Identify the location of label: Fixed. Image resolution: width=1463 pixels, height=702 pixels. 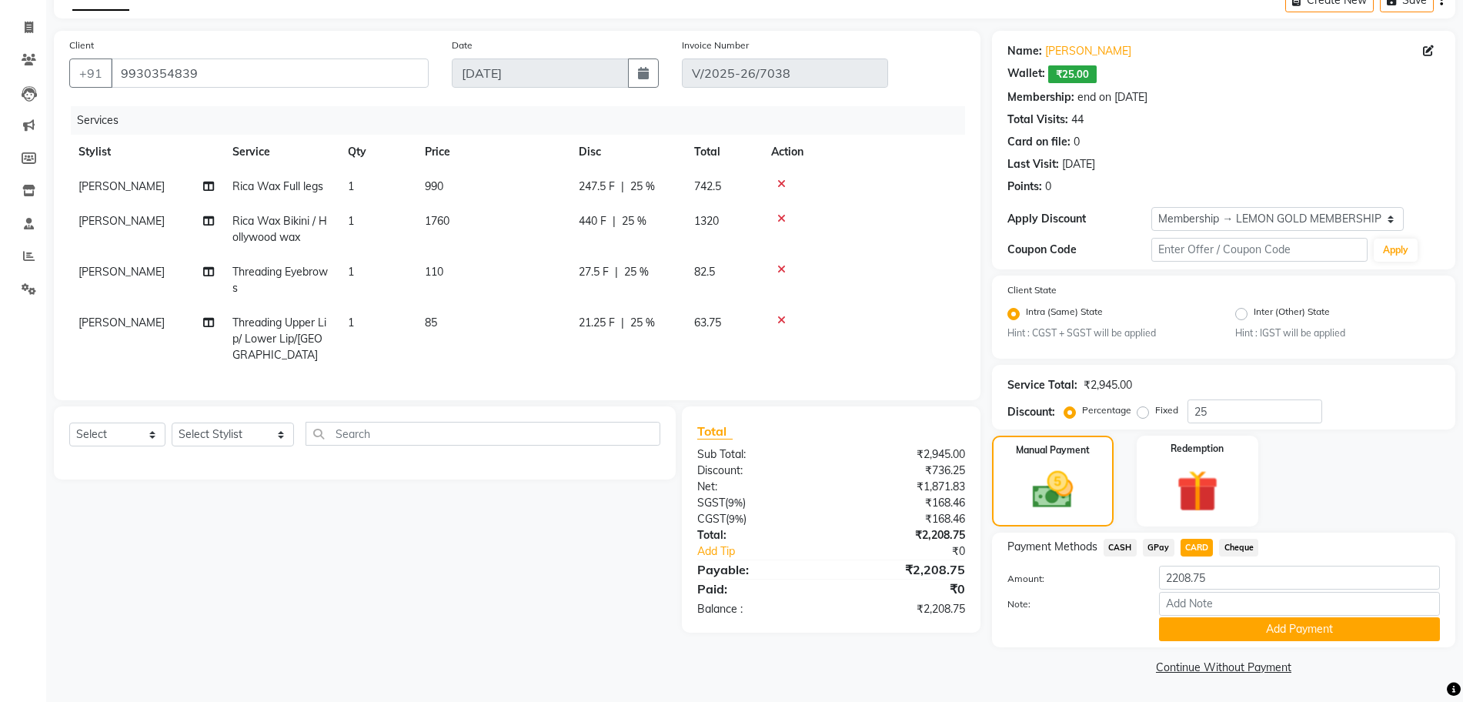
(1166, 410).